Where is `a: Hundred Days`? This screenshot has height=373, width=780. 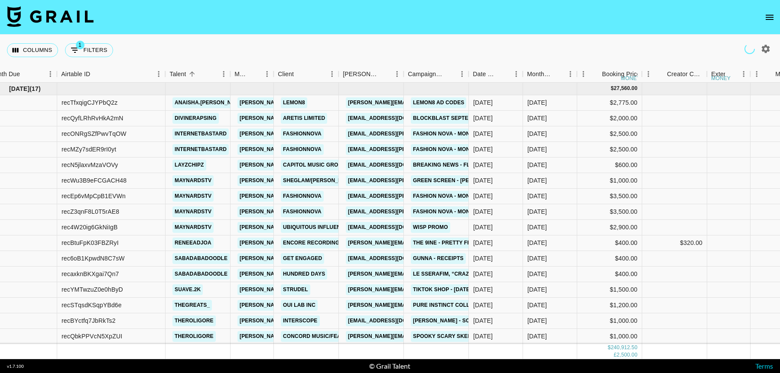
a: Hundred Days is located at coordinates (304, 274).